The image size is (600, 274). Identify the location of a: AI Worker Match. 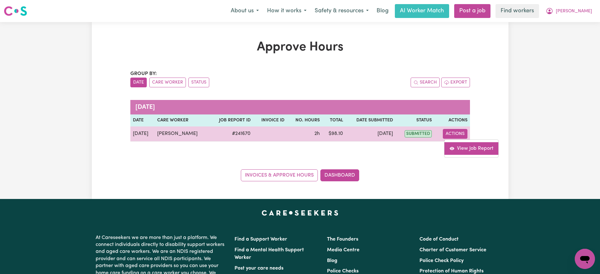
(422, 11).